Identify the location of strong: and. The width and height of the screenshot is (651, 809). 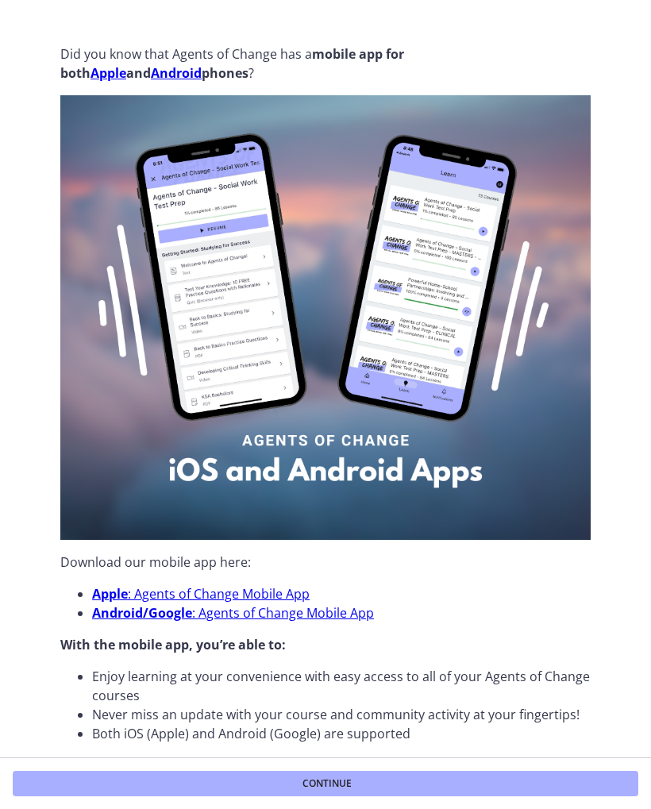
(138, 73).